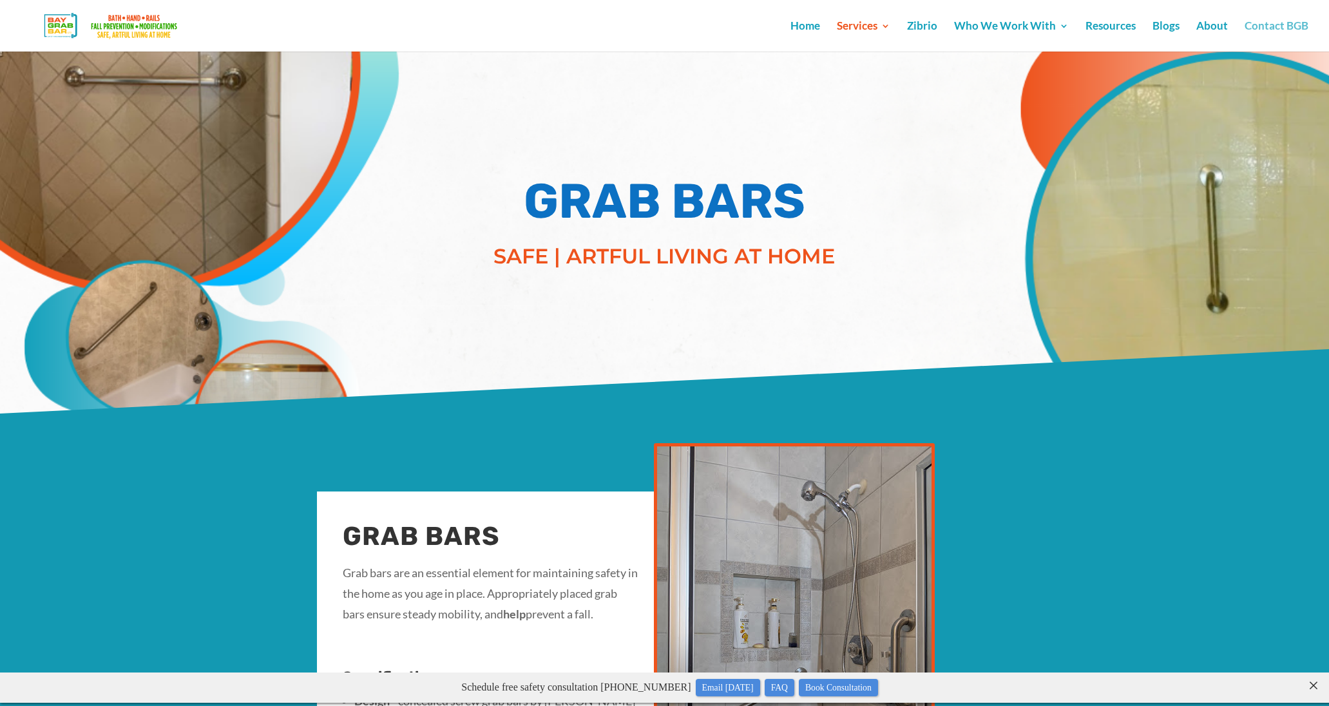 The image size is (1329, 706). What do you see at coordinates (112, 26) in the screenshot?
I see `img: Bay Grab Bar` at bounding box center [112, 26].